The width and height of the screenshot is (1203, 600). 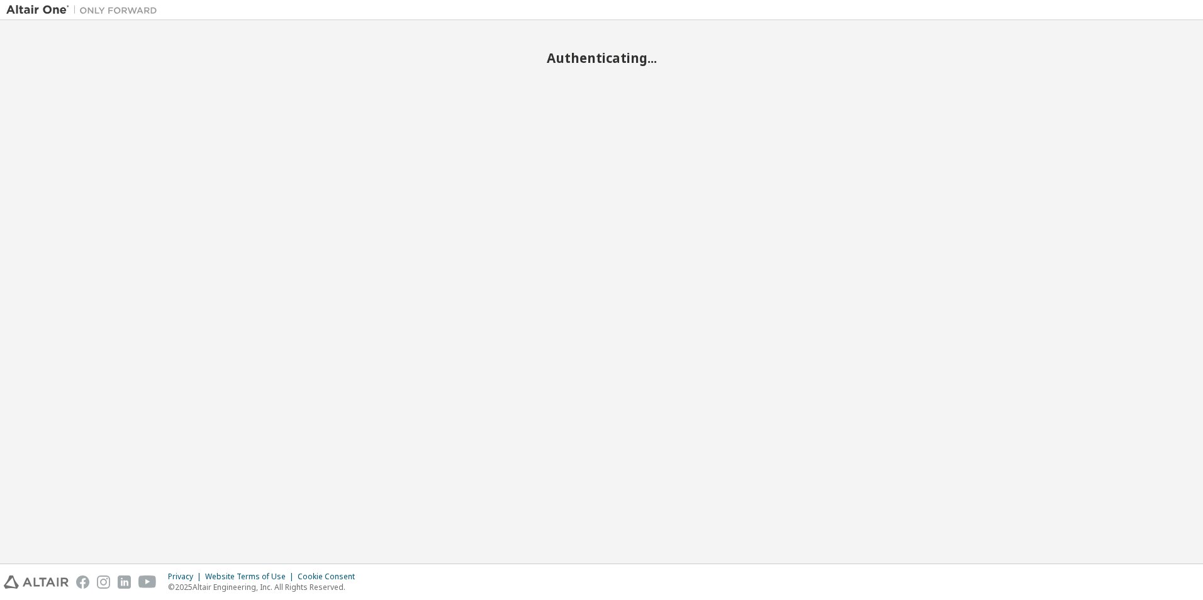 What do you see at coordinates (36, 582) in the screenshot?
I see `img: altair_logo.svg` at bounding box center [36, 582].